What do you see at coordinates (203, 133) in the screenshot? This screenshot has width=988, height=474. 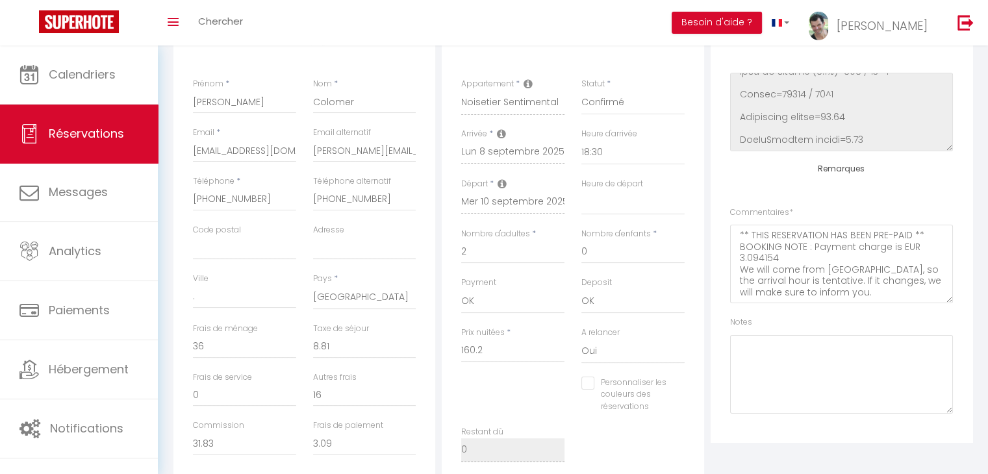 I see `label: Email` at bounding box center [203, 133].